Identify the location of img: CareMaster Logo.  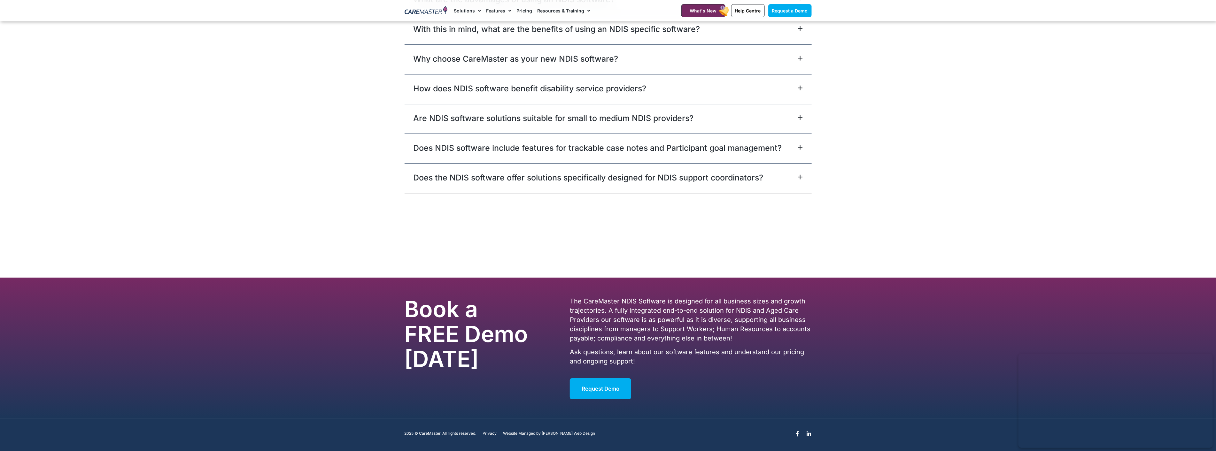
(426, 11).